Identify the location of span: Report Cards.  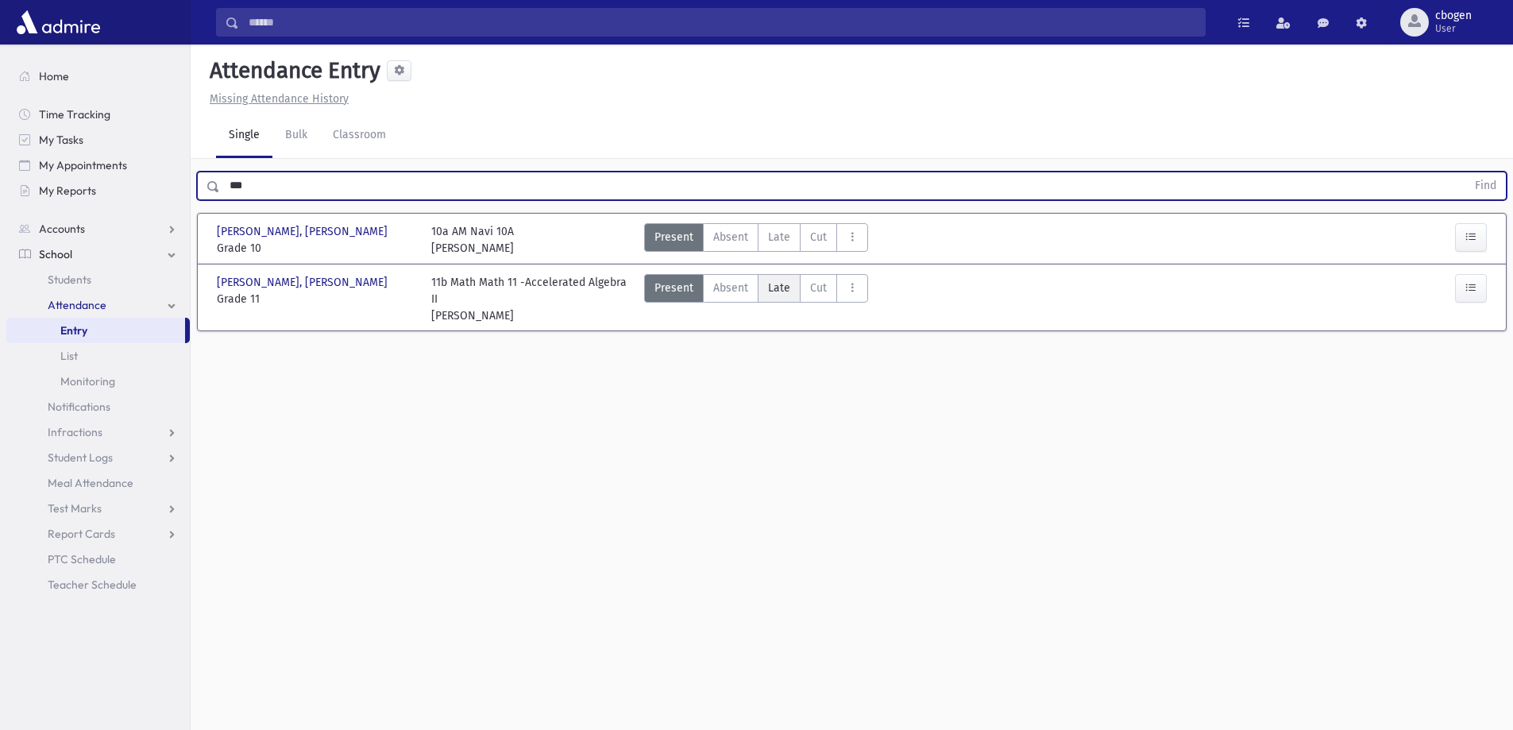
(81, 534).